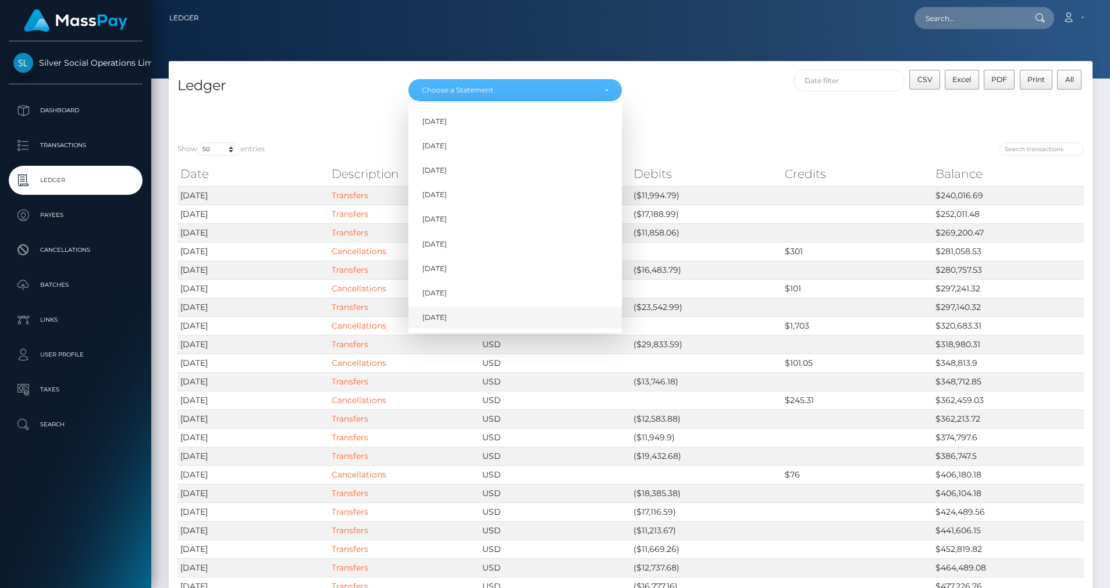  What do you see at coordinates (707, 174) in the screenshot?
I see `th: Debits` at bounding box center [707, 174].